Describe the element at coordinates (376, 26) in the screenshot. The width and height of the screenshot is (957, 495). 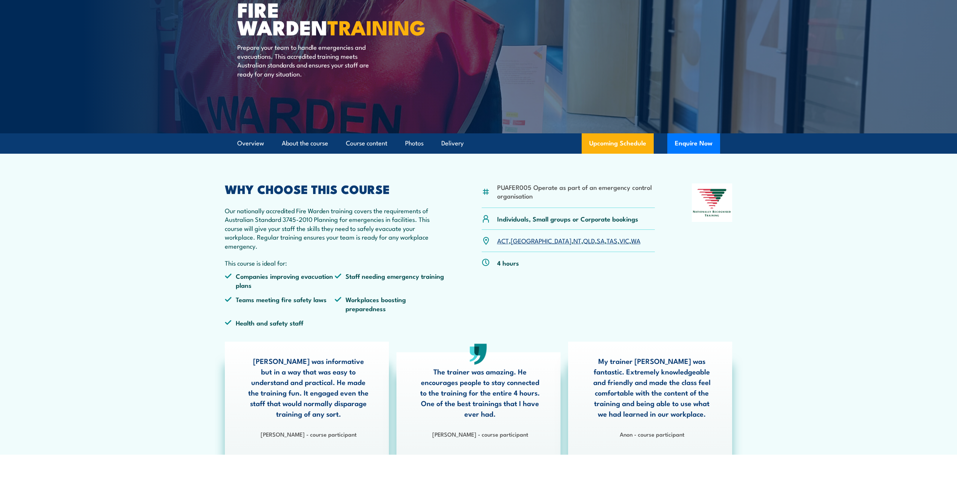
I see `strong: TRAINING` at that location.